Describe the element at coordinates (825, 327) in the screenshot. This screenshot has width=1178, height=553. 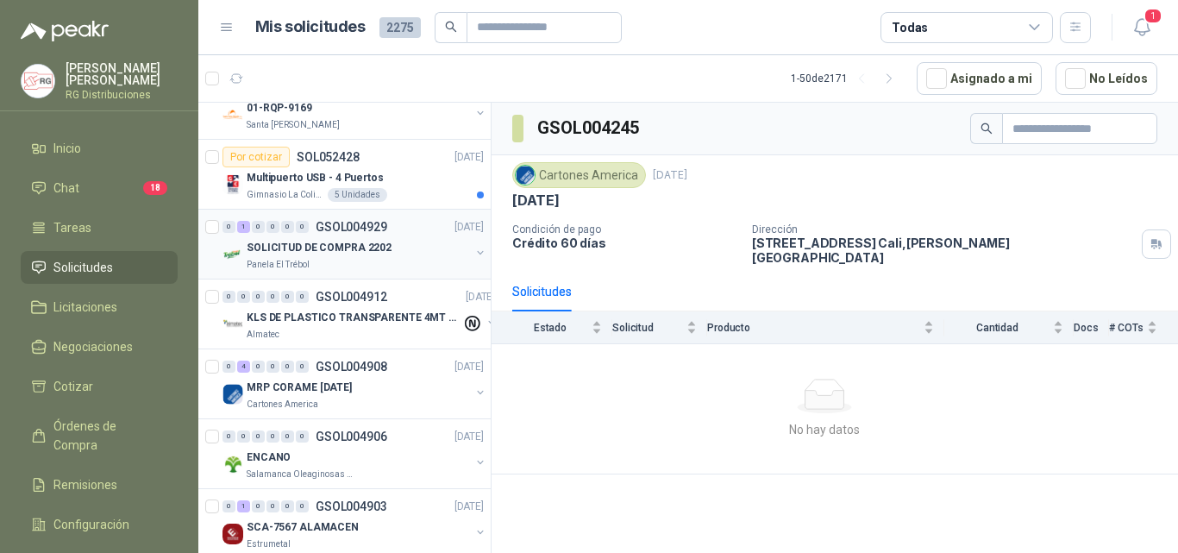
I see `th: Producto` at that location.